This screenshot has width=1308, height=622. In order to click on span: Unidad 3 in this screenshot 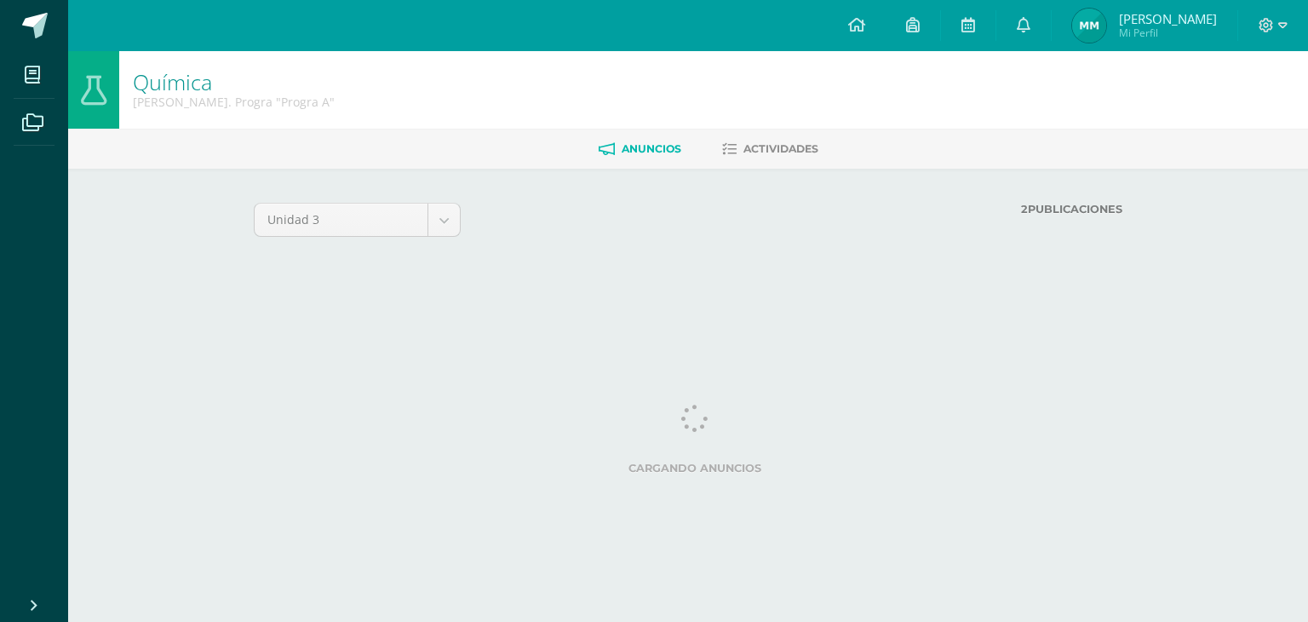, I will do `click(341, 220)`.